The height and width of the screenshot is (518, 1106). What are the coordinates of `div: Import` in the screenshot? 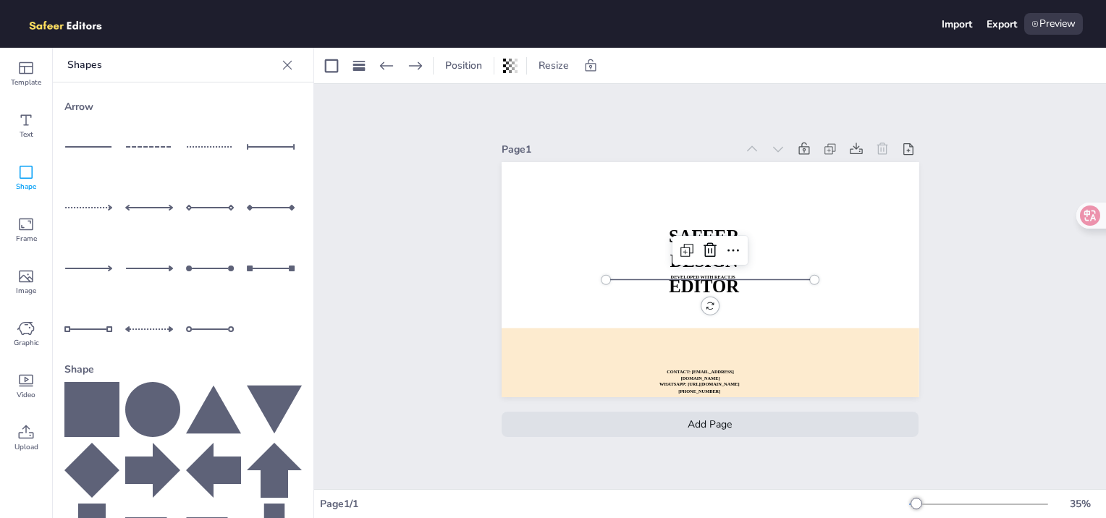 It's located at (957, 24).